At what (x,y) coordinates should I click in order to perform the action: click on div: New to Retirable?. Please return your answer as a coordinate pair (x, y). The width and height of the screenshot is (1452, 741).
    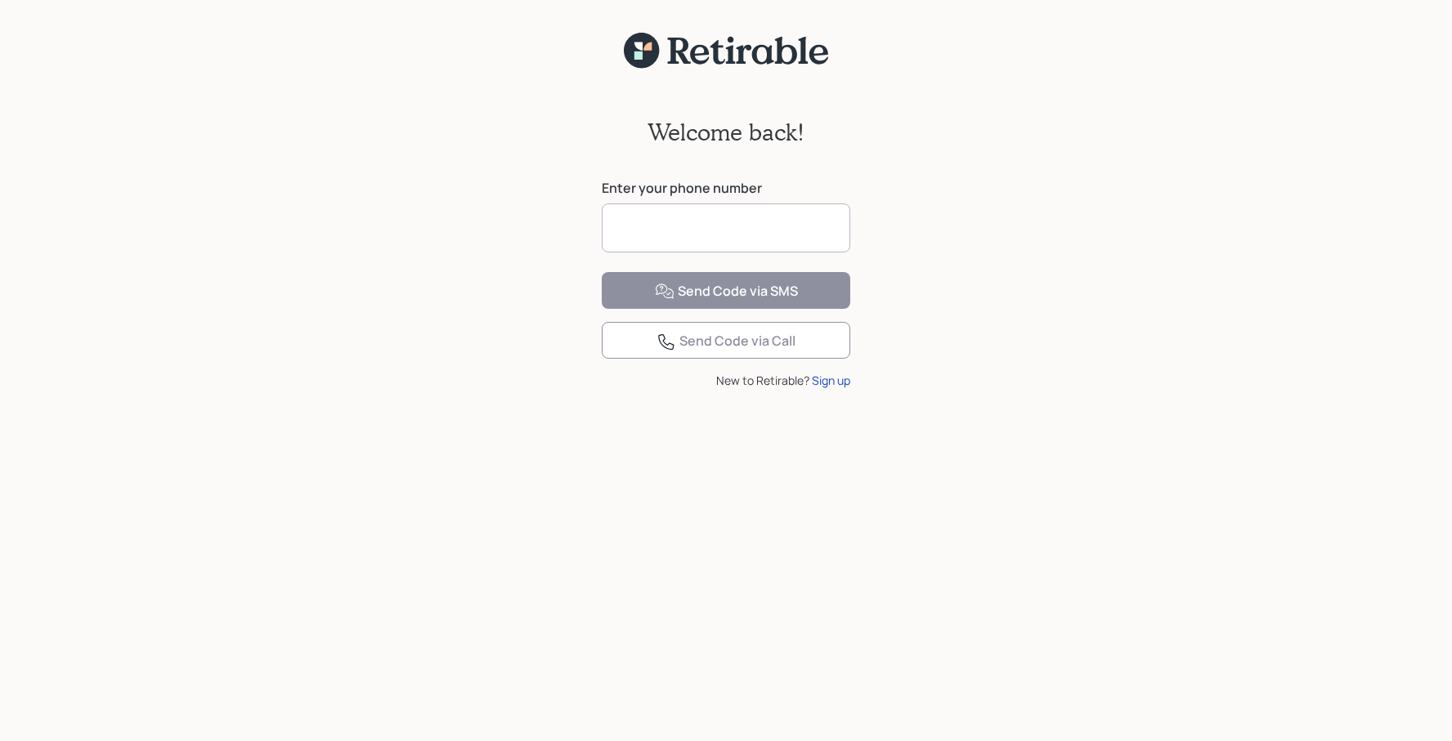
    Looking at the image, I should click on (726, 380).